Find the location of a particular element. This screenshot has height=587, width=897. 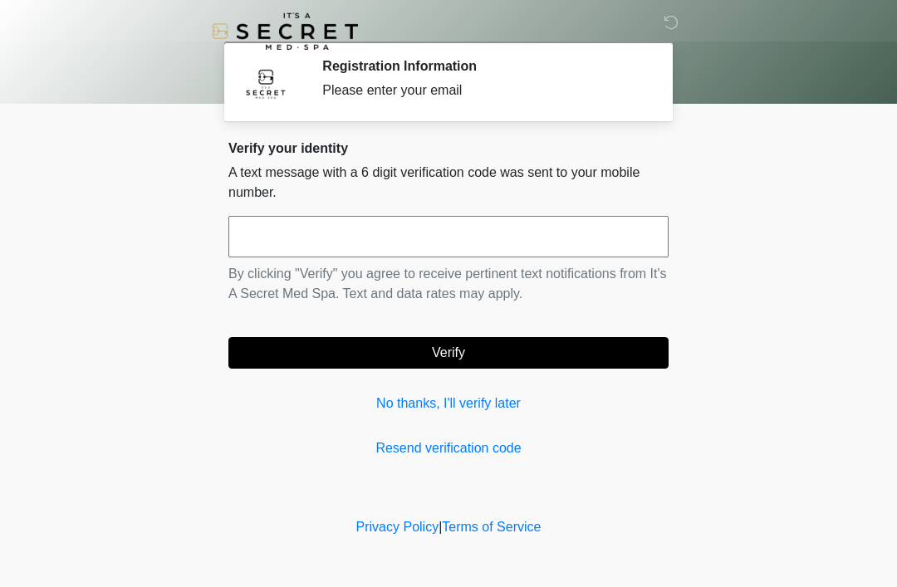

a: No thanks, I'll verify later is located at coordinates (448, 404).